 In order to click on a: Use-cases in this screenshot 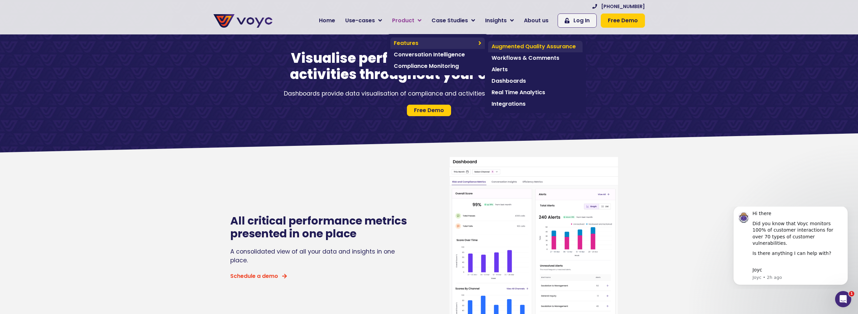, I will do `click(364, 21)`.